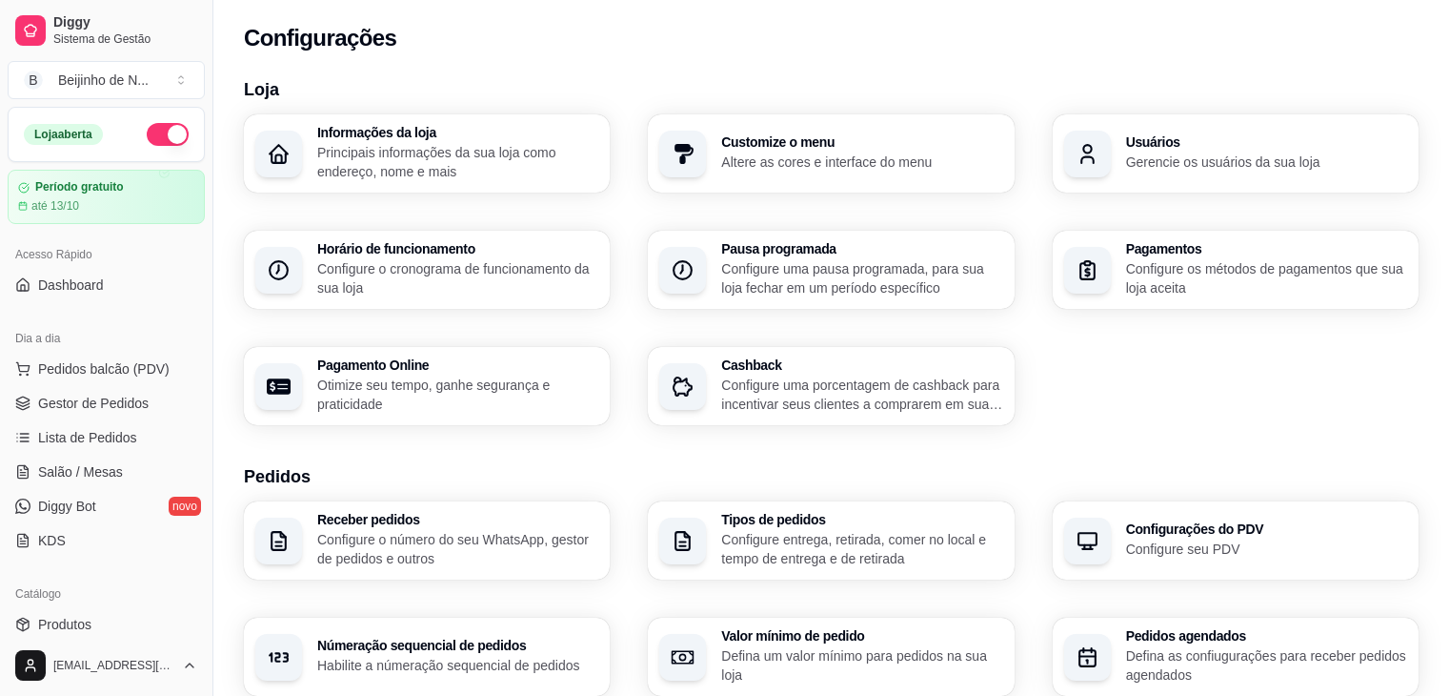 Image resolution: width=1449 pixels, height=696 pixels. I want to click on button: Configurações do PDVConfigure seu PDV, so click(1236, 540).